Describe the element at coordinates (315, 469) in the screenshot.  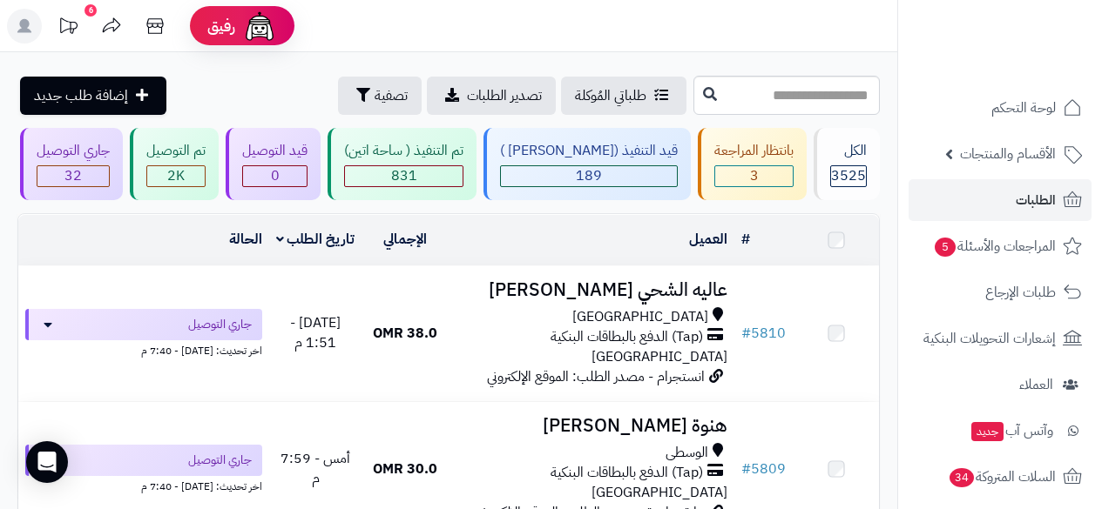
I see `span: أمس - 7:59 م` at that location.